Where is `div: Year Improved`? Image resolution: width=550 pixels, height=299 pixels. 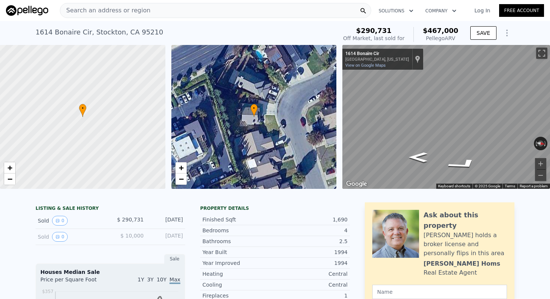 div: Year Improved is located at coordinates (239, 263).